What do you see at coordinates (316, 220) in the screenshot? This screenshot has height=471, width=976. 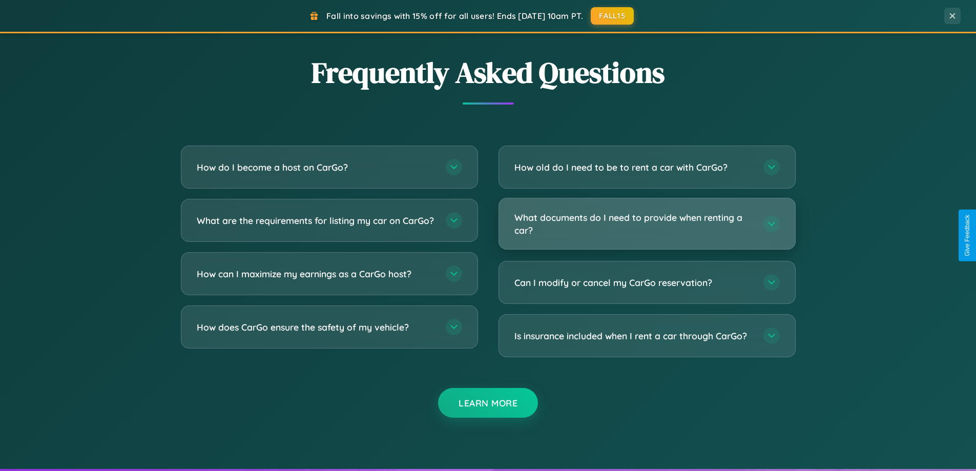 I see `h3: What are the requirements for listing my car on CarGo?` at bounding box center [316, 220].